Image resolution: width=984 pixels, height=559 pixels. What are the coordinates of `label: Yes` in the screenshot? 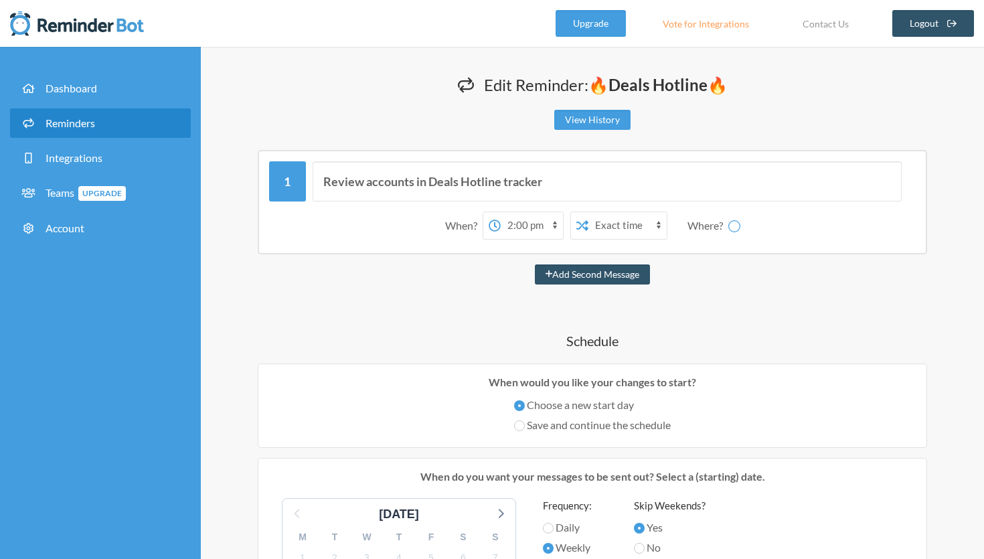 It's located at (670, 528).